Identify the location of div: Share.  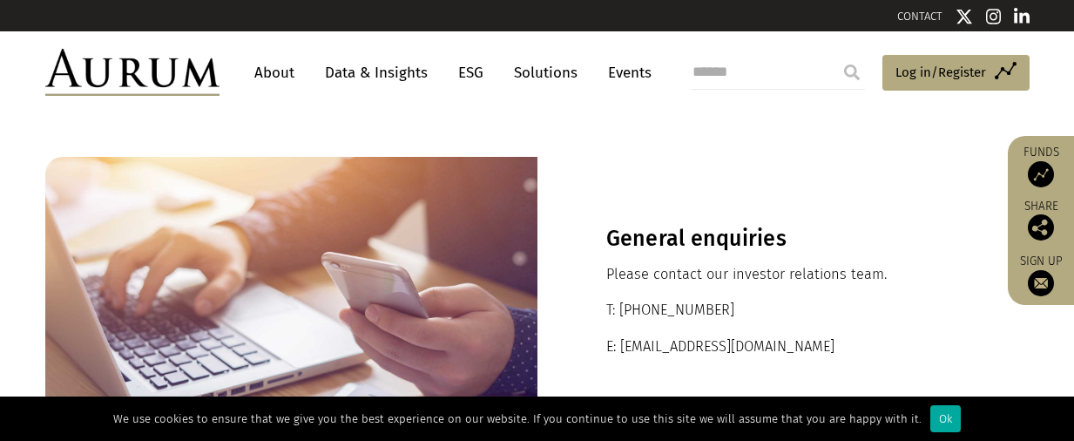
(1041, 220).